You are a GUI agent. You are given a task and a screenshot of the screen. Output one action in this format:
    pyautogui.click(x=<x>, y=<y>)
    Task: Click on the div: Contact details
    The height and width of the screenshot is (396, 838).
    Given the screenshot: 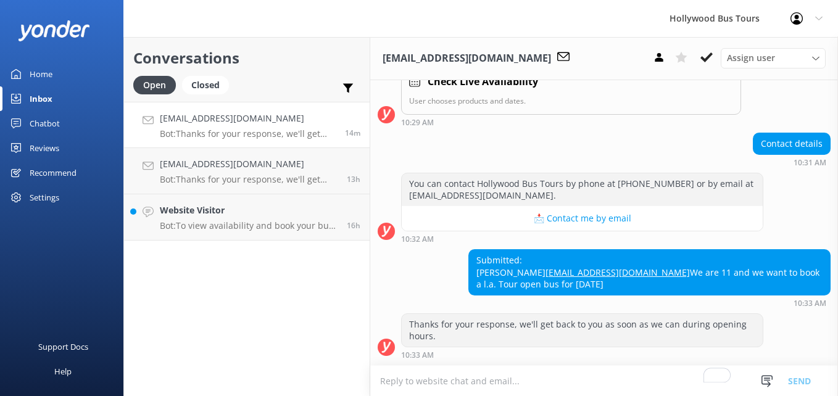 What is the action you would take?
    pyautogui.click(x=792, y=144)
    